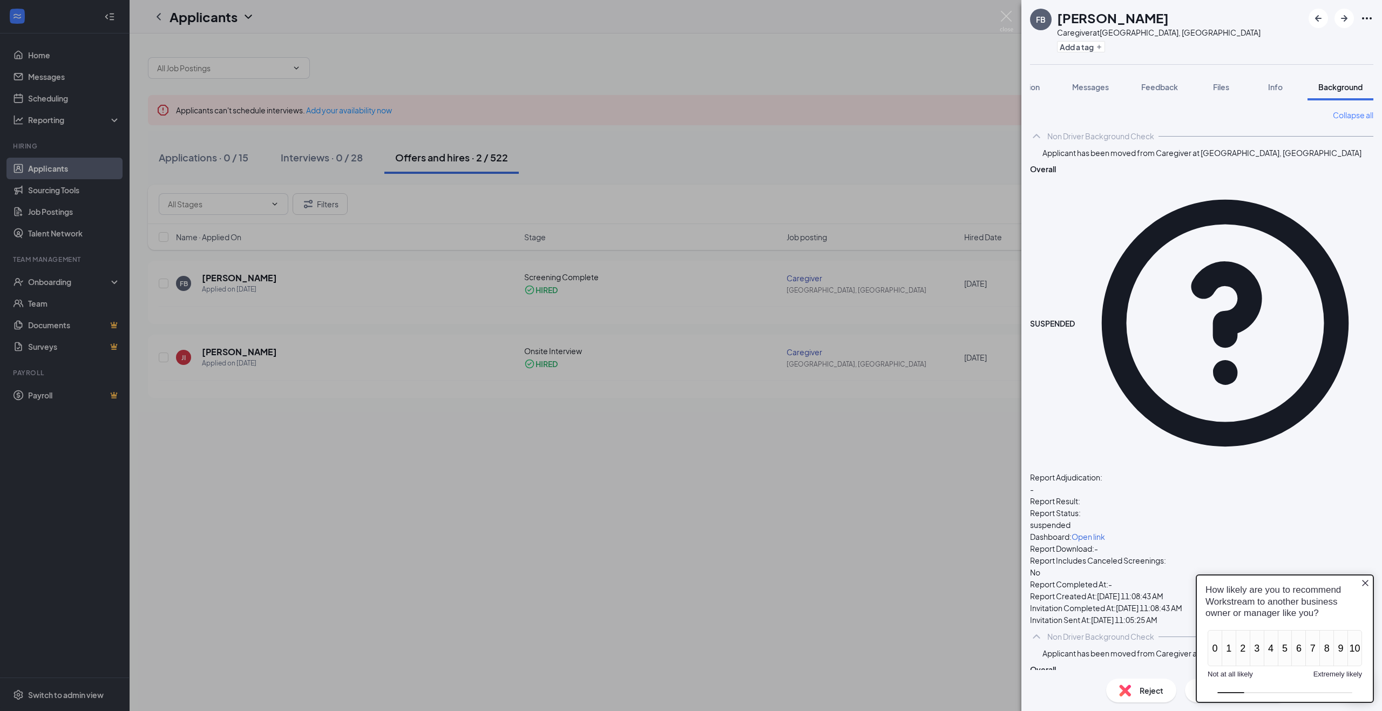  What do you see at coordinates (1152, 691) in the screenshot?
I see `span: Reject` at bounding box center [1152, 691].